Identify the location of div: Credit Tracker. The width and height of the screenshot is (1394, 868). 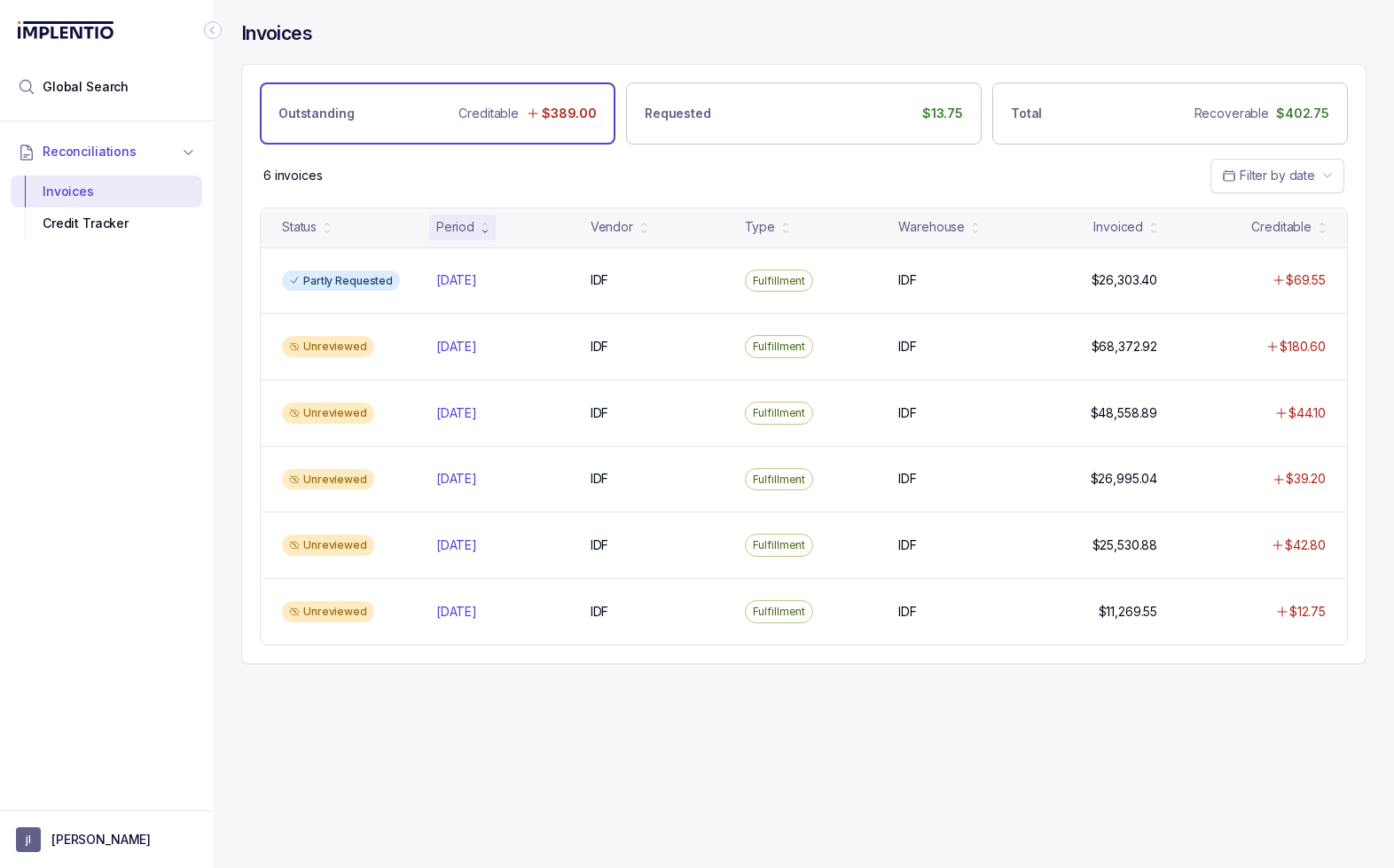
(107, 223).